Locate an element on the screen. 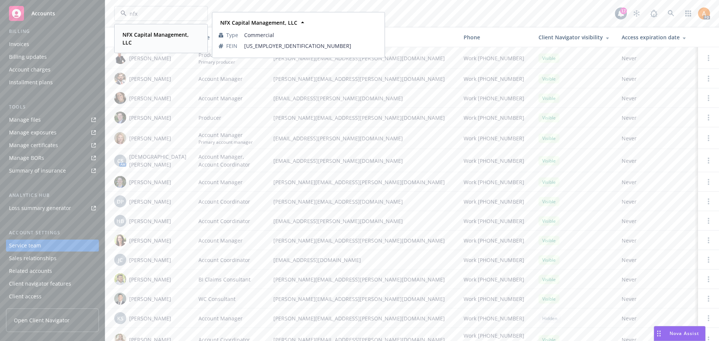  input: Filter by keyword is located at coordinates (160, 13).